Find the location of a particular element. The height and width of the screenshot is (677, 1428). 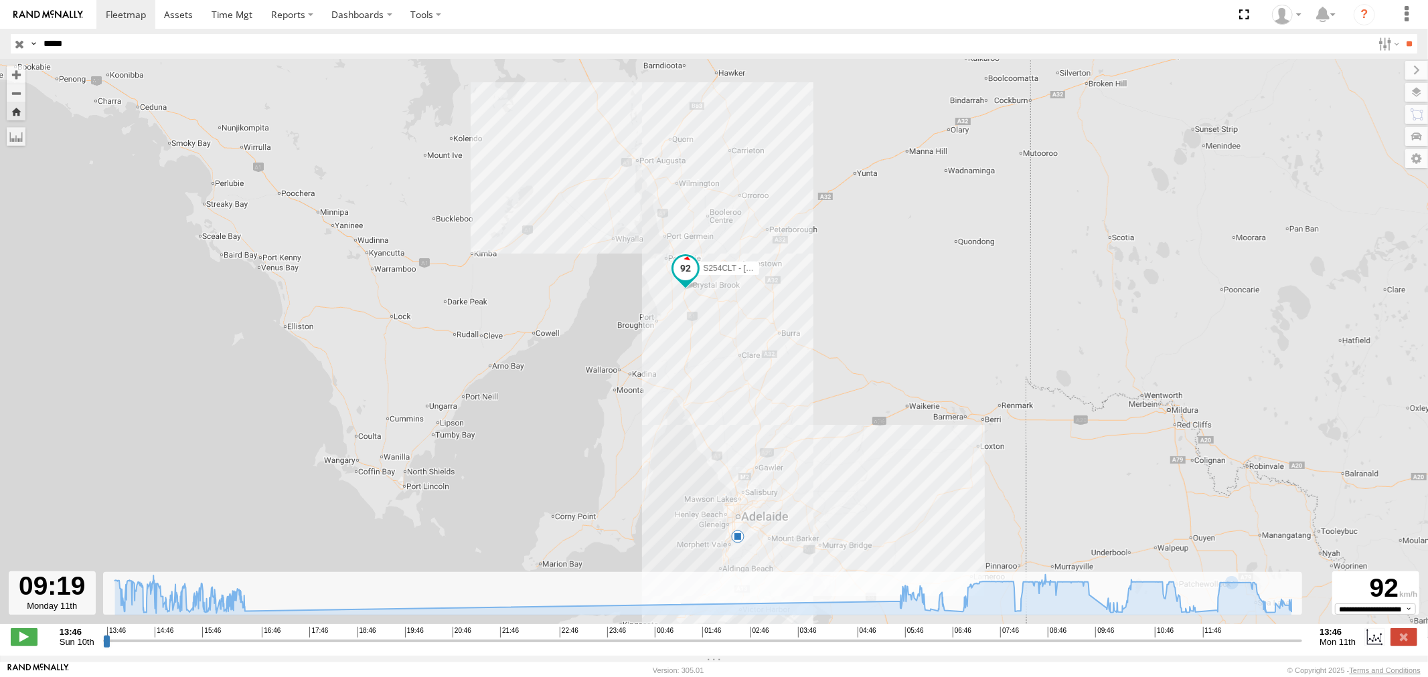

span: 11:46 is located at coordinates (1212, 632).